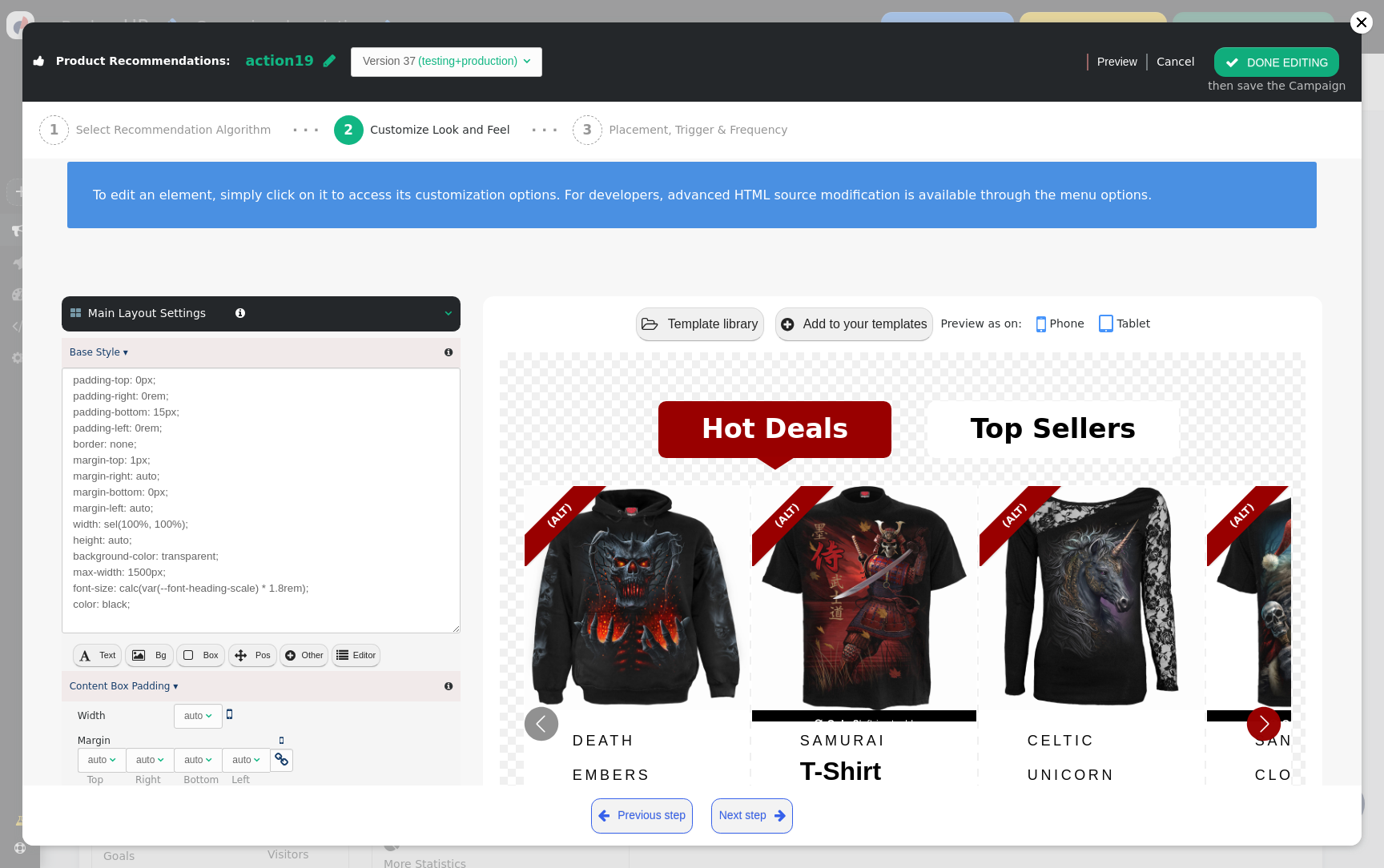 The width and height of the screenshot is (1384, 868). Describe the element at coordinates (1277, 86) in the screenshot. I see `div: then save the Campaign` at that location.